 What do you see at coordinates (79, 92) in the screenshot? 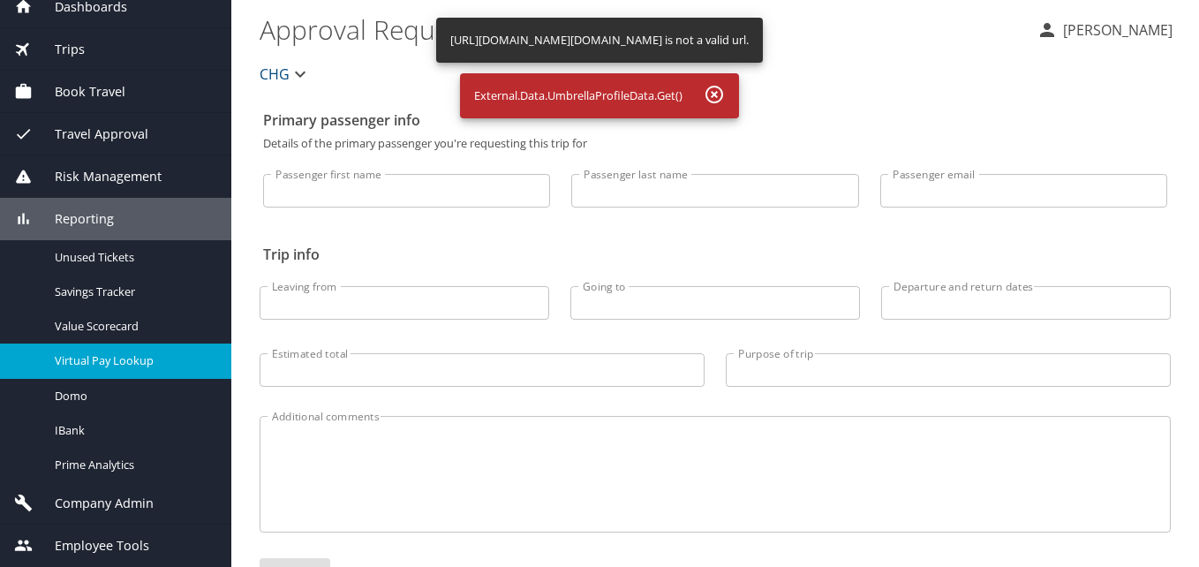
I see `span: Book Travel` at bounding box center [79, 92].